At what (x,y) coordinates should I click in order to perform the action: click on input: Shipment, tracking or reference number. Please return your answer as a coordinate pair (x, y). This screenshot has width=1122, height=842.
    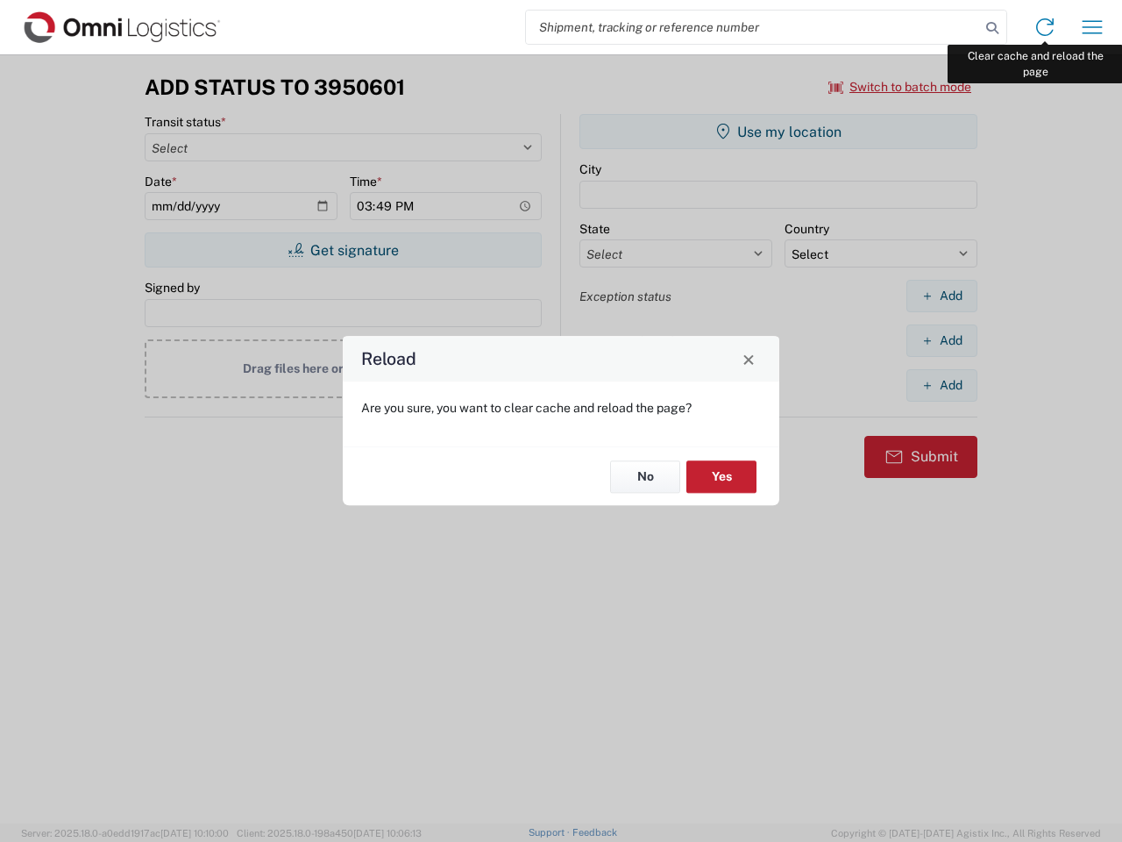
    Looking at the image, I should click on (753, 27).